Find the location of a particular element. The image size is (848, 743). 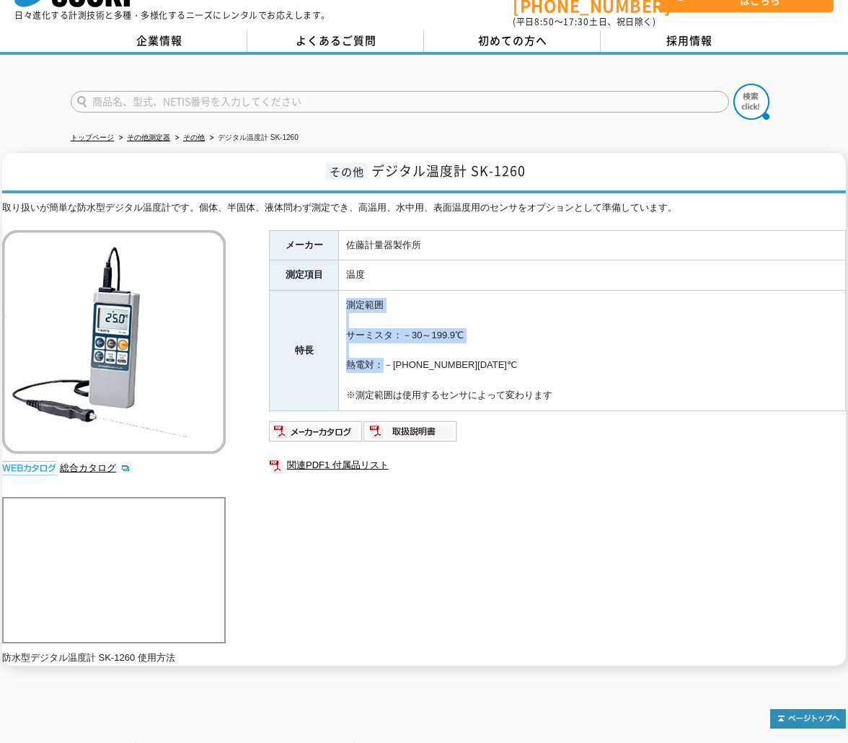

a: 初めての方へ is located at coordinates (512, 41).